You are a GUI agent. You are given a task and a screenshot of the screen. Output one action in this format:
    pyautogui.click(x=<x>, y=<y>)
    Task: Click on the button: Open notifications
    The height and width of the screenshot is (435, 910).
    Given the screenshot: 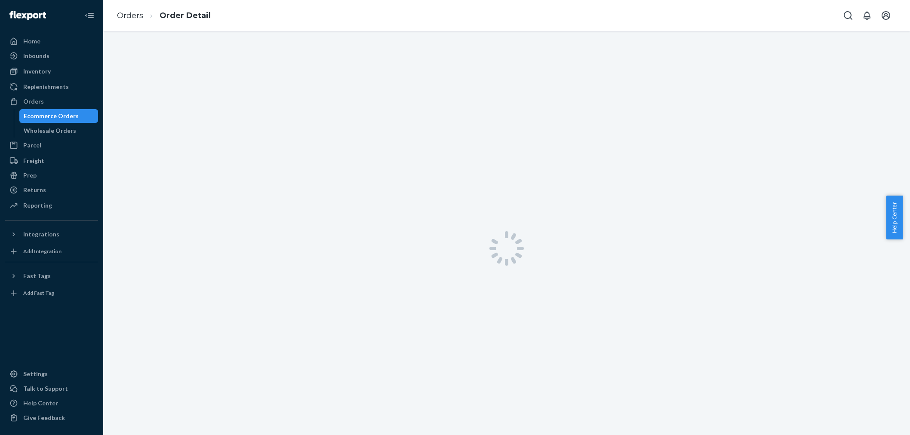 What is the action you would take?
    pyautogui.click(x=867, y=15)
    